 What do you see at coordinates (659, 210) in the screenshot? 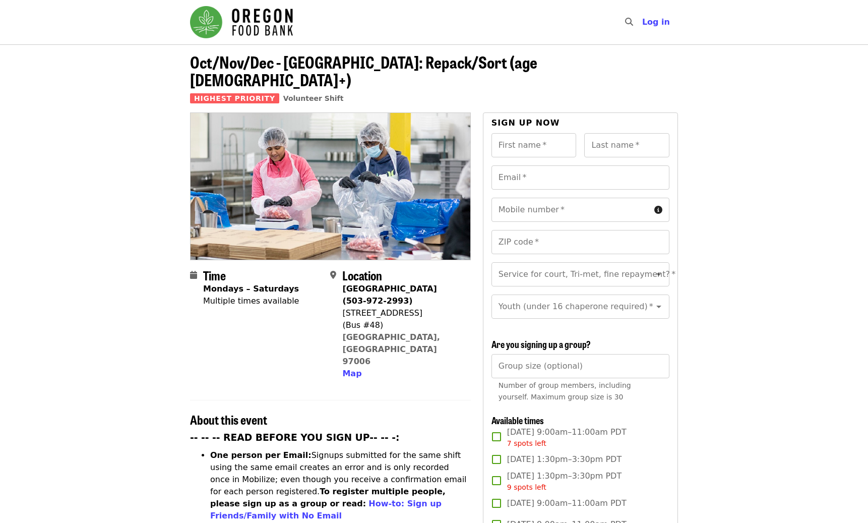
I see `i: circle-info icon` at bounding box center [659, 210].